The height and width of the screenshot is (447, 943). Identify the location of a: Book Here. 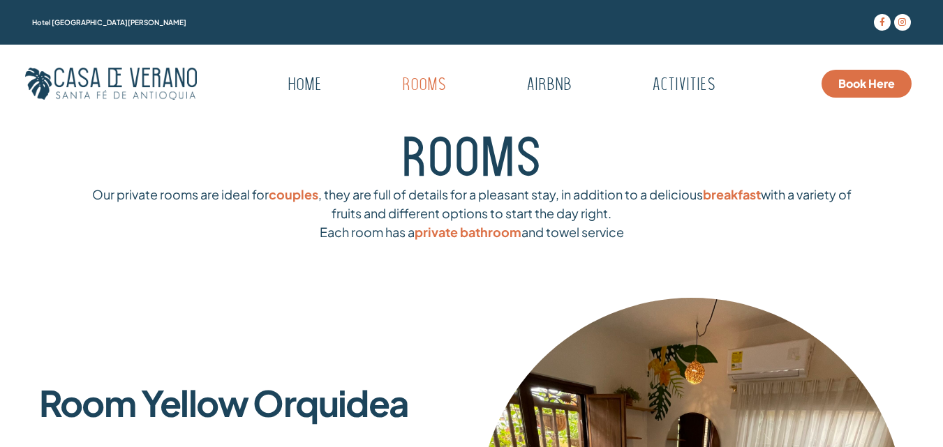
(866, 84).